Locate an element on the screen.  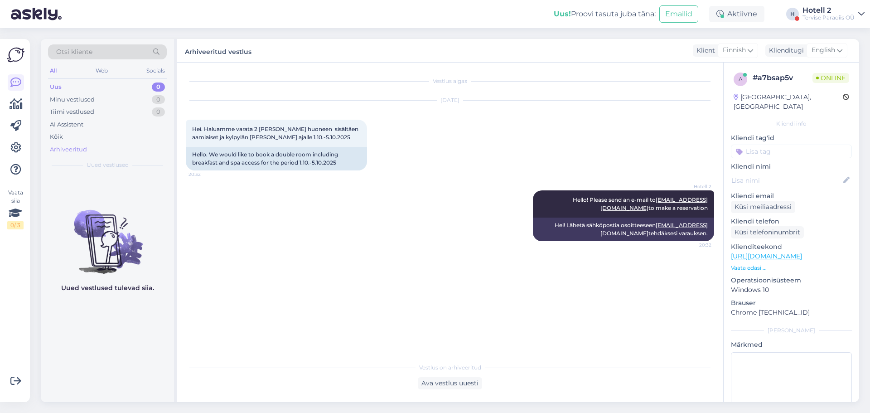
p: Uued vestlused tulevad siia. is located at coordinates (107, 288).